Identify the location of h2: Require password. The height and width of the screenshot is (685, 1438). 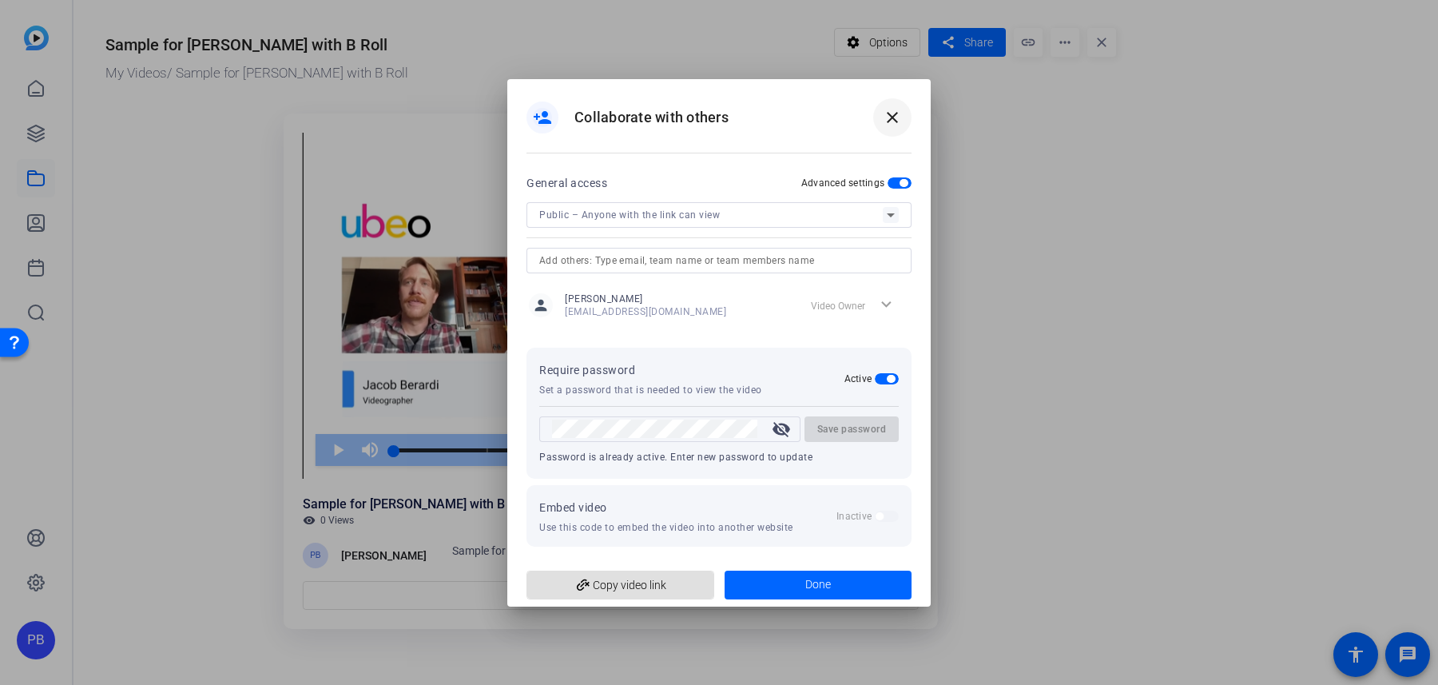
(650, 370).